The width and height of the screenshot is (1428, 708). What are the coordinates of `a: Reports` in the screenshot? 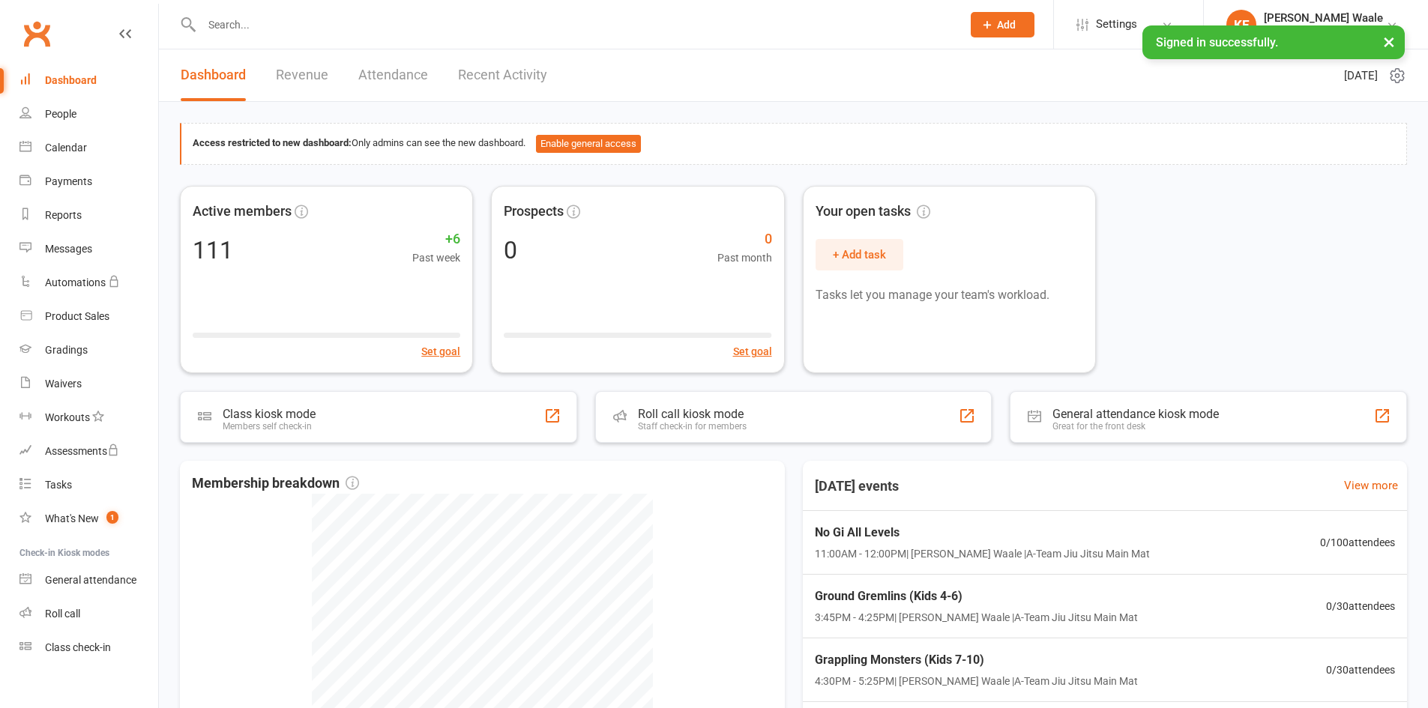 It's located at (88, 215).